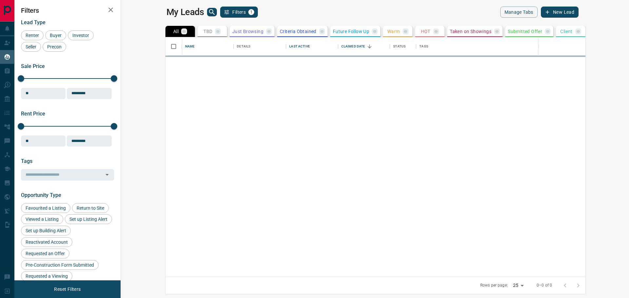  Describe the element at coordinates (248, 31) in the screenshot. I see `p: Just Browsing` at that location.